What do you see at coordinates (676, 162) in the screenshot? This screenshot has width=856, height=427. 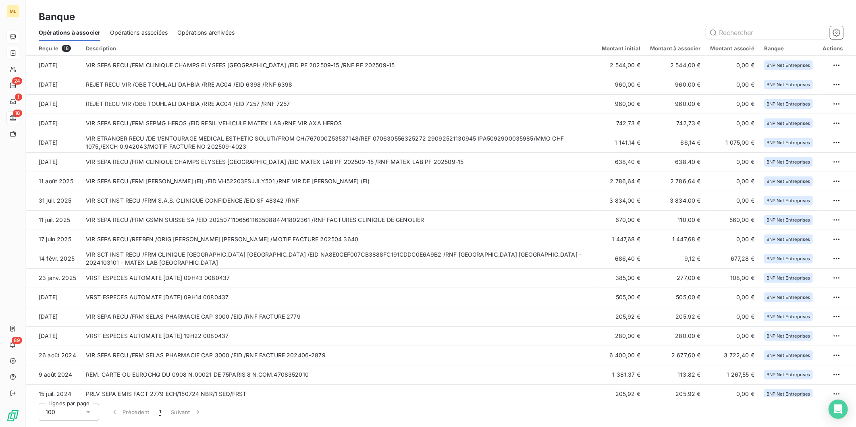 I see `td: 638,40 €` at bounding box center [676, 162].